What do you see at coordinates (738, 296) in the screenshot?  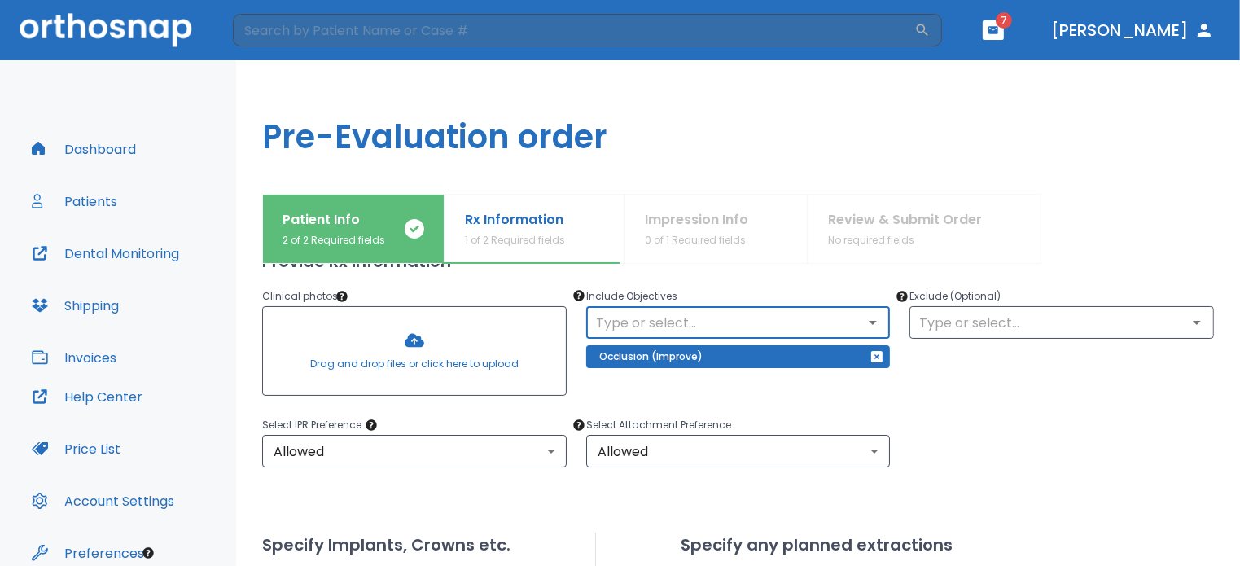 I see `p: Include Objectives` at bounding box center [738, 296].